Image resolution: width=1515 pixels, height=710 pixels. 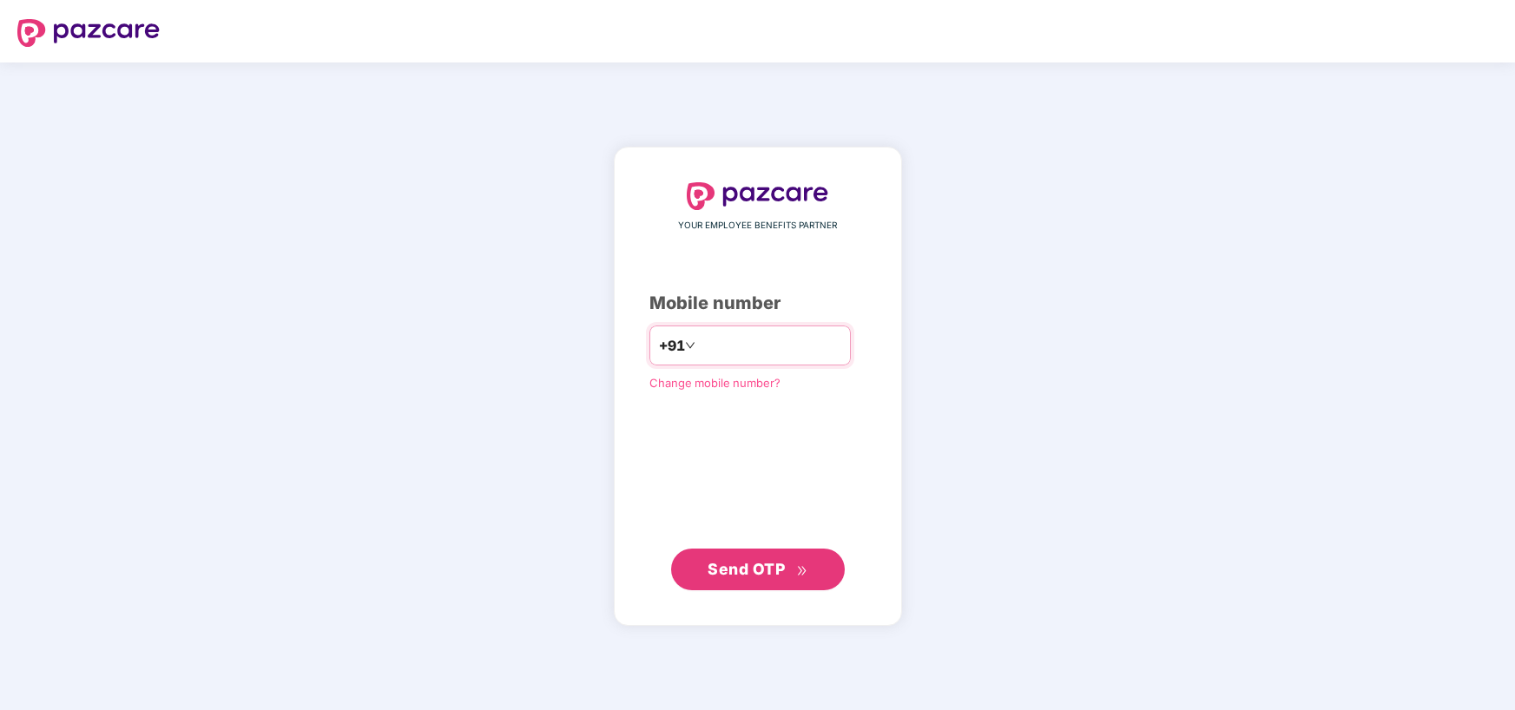 What do you see at coordinates (715, 383) in the screenshot?
I see `span: Change mobile number?` at bounding box center [715, 383].